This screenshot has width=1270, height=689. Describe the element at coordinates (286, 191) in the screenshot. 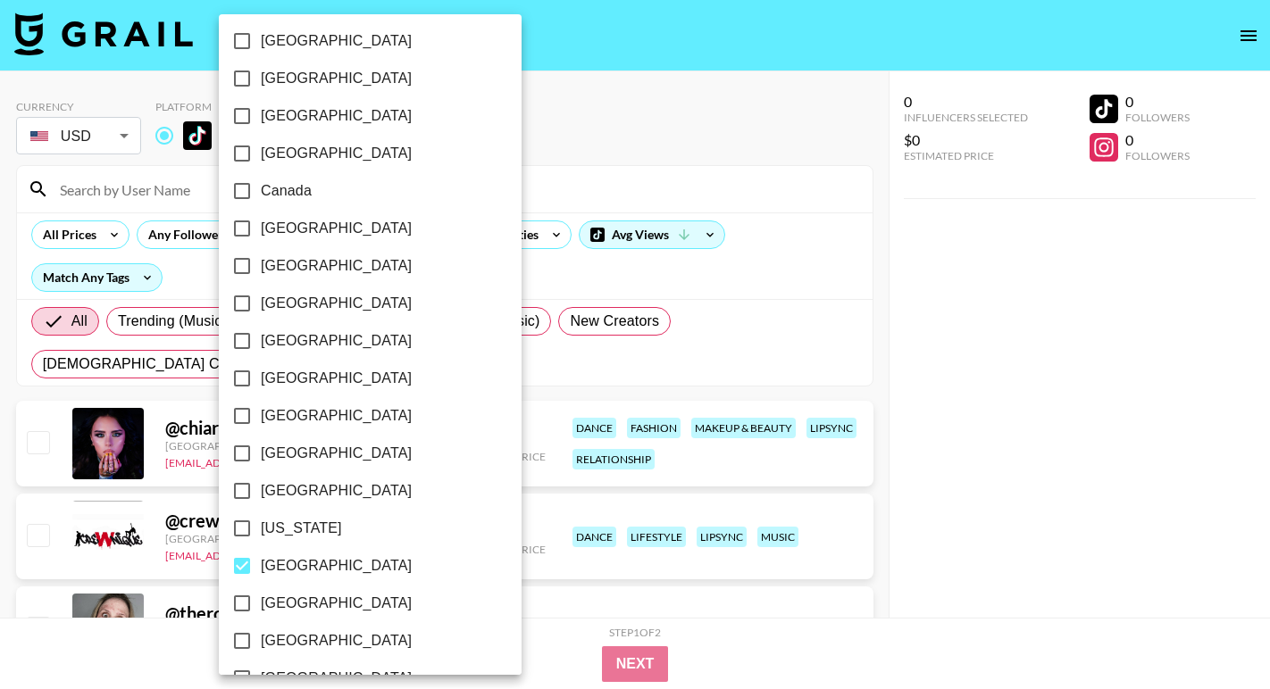

I see `span: Canada` at that location.